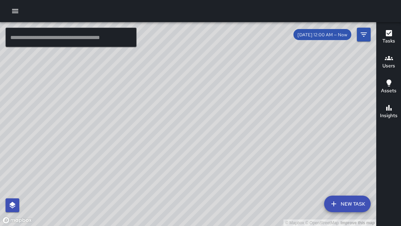  I want to click on button: Assets, so click(389, 87).